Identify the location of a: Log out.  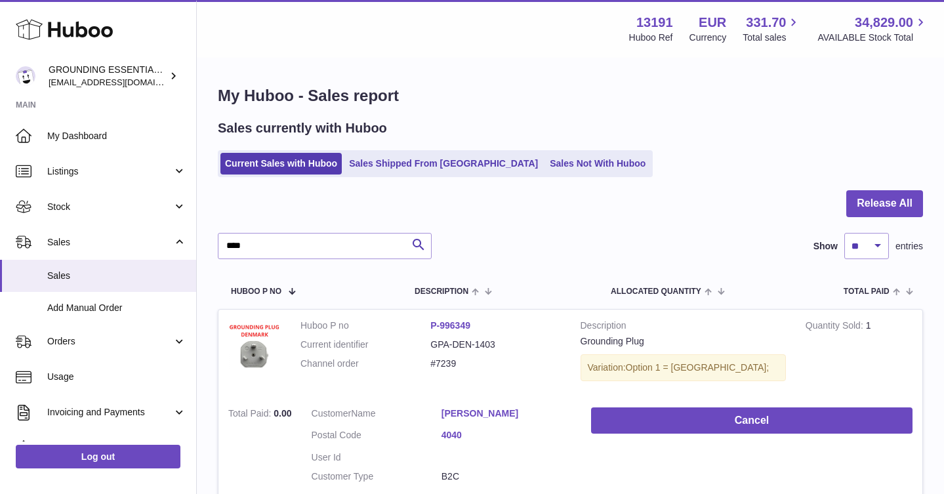
(98, 457).